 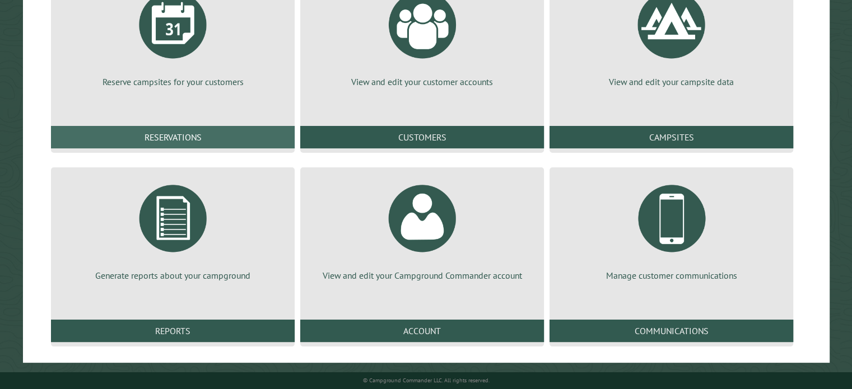 What do you see at coordinates (671, 137) in the screenshot?
I see `a: Campsites` at bounding box center [671, 137].